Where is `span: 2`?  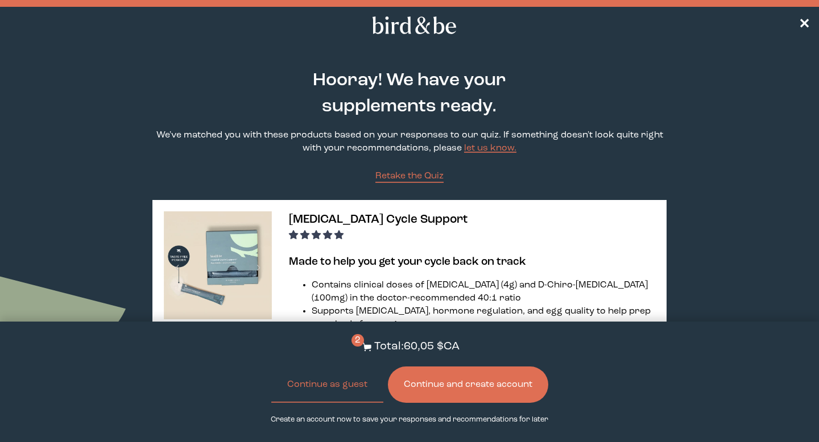
span: 2 is located at coordinates (358, 341).